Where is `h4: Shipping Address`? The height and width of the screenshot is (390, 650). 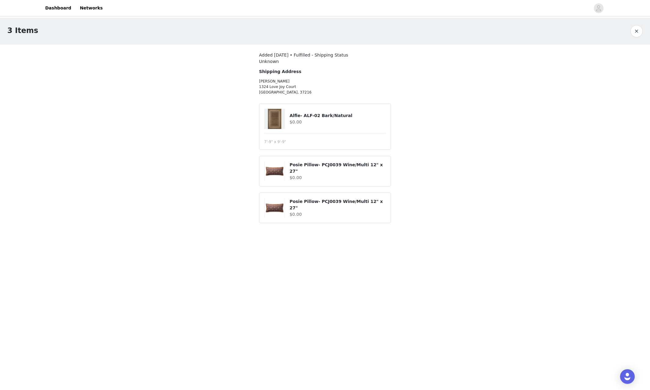 h4: Shipping Address is located at coordinates (309, 71).